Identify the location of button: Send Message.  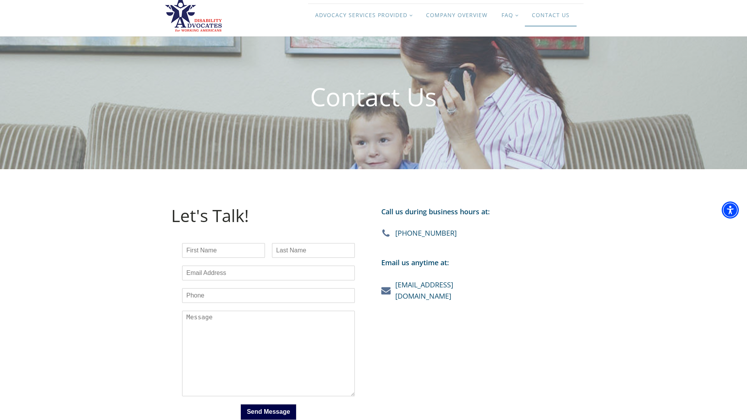
(268, 412).